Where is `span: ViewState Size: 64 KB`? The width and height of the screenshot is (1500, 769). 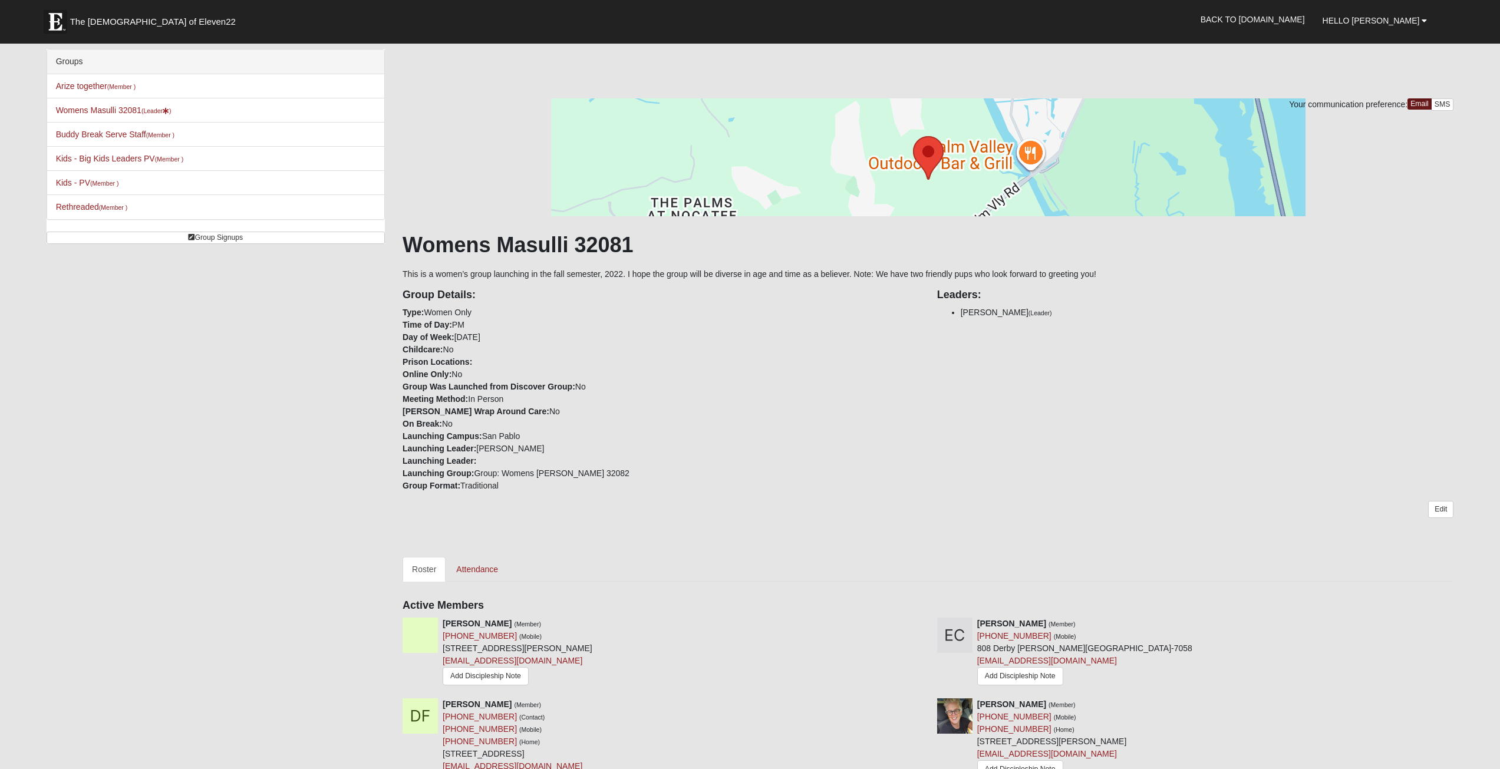 span: ViewState Size: 64 KB is located at coordinates (135, 760).